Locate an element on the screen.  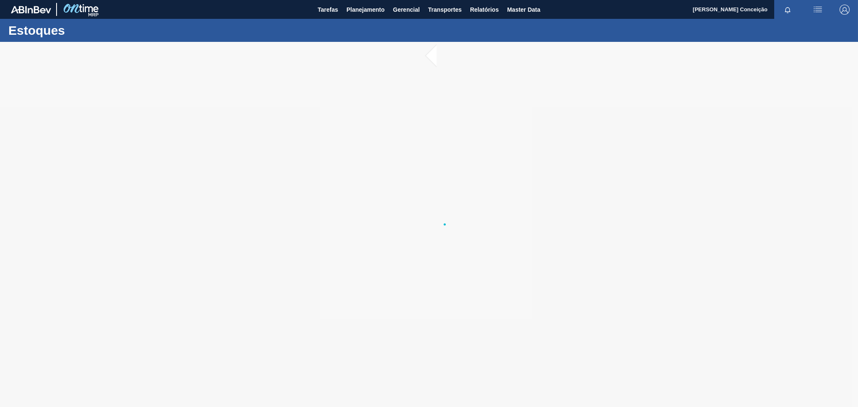
span: Master Data is located at coordinates (523, 10).